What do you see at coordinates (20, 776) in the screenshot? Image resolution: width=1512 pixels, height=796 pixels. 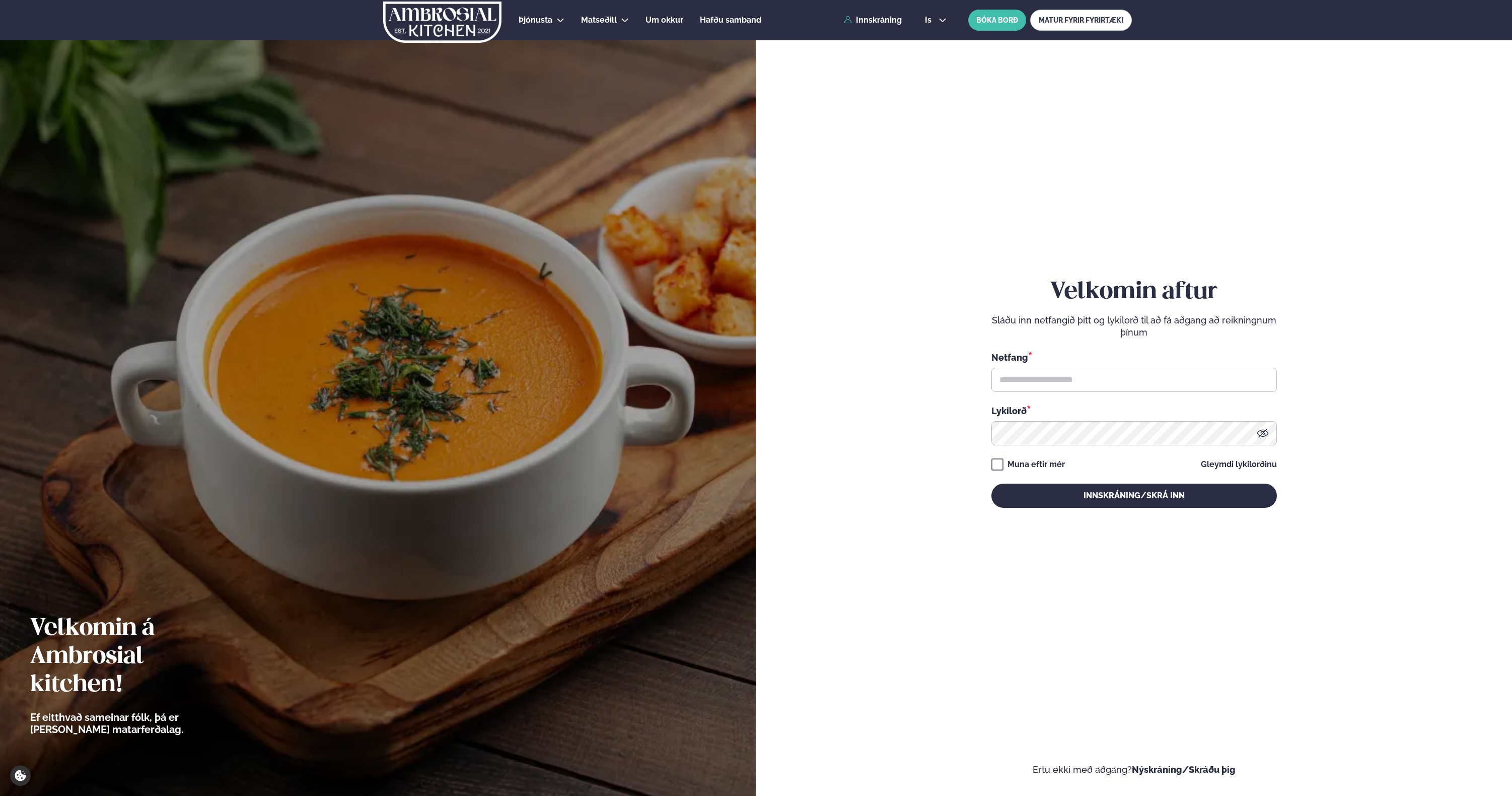 I see `a: Cookie settings` at bounding box center [20, 776].